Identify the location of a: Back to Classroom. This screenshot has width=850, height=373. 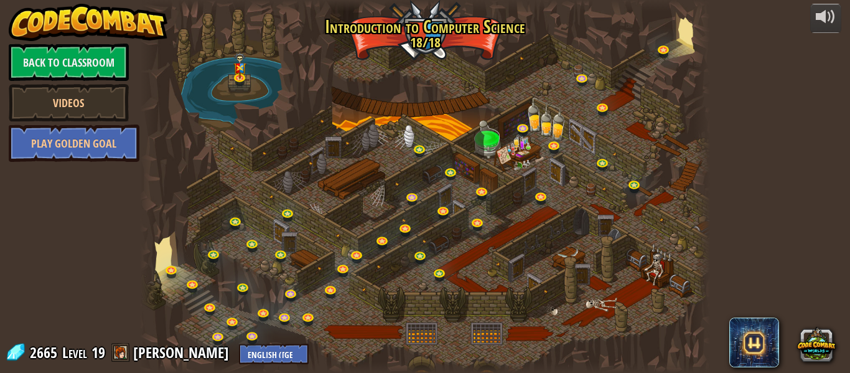
(68, 62).